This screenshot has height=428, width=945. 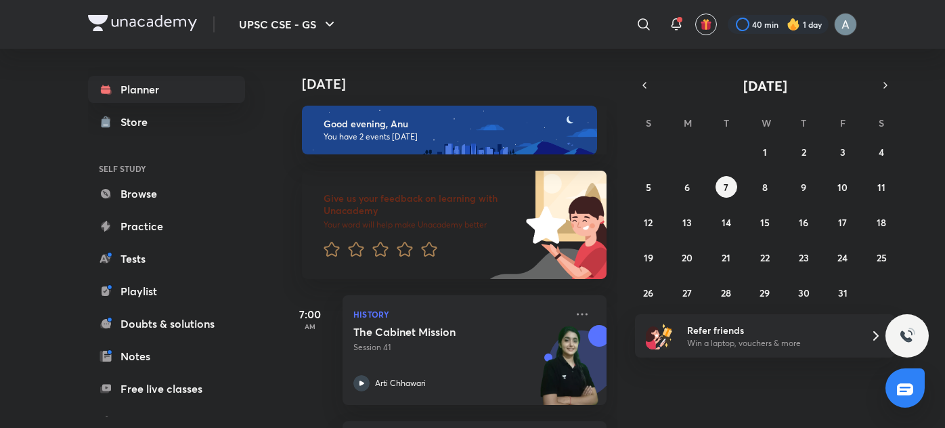 What do you see at coordinates (803, 292) in the screenshot?
I see `button: October 30, 2025` at bounding box center [803, 292].